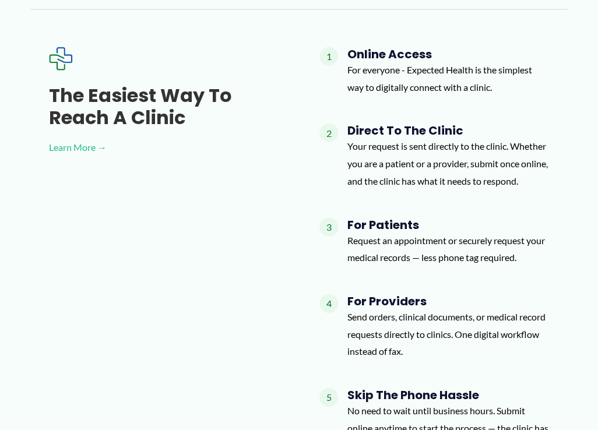 Image resolution: width=598 pixels, height=430 pixels. What do you see at coordinates (448, 78) in the screenshot?
I see `p: For everyone - Expected Health is the simplest way to digitally connect with a clinic.` at bounding box center [448, 78].